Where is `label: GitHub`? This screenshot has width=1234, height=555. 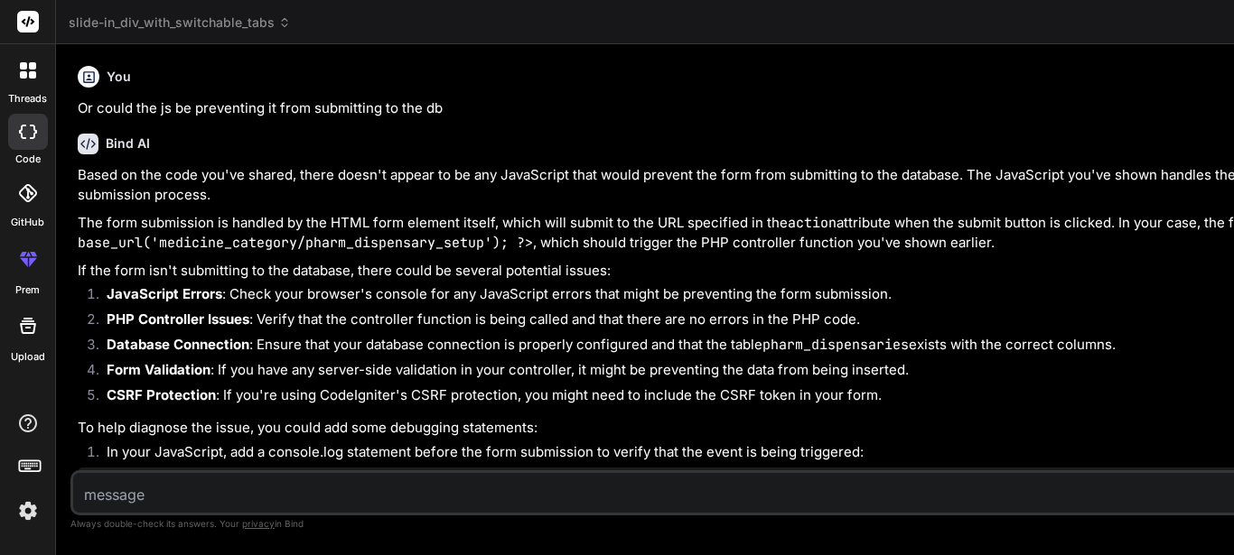
label: GitHub is located at coordinates (27, 222).